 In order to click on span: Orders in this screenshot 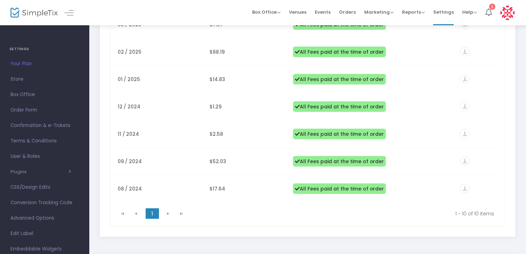, I will do `click(348, 12)`.